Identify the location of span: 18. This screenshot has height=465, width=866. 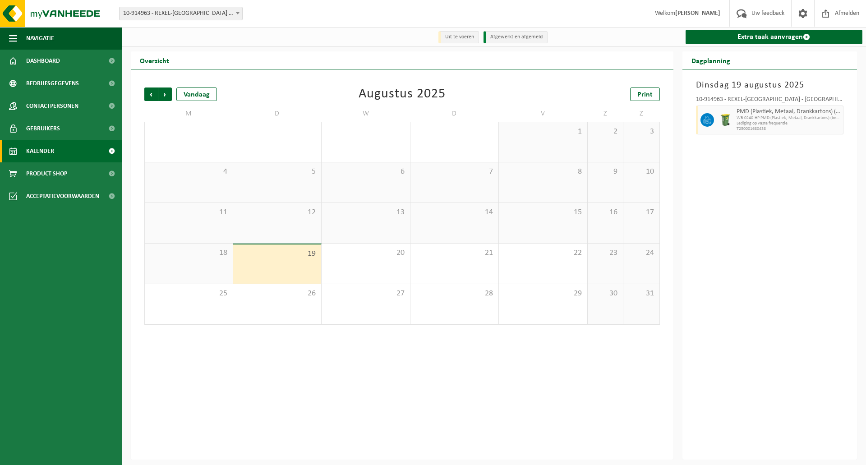
(188, 253).